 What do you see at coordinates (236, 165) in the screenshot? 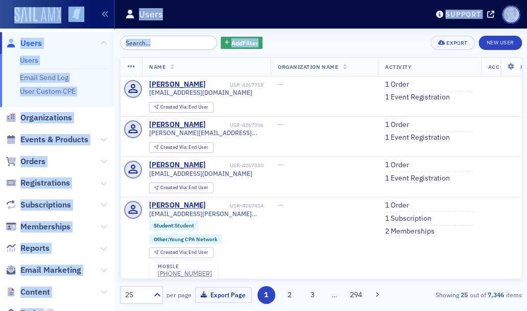
I see `div: USR-4267510` at bounding box center [236, 165].